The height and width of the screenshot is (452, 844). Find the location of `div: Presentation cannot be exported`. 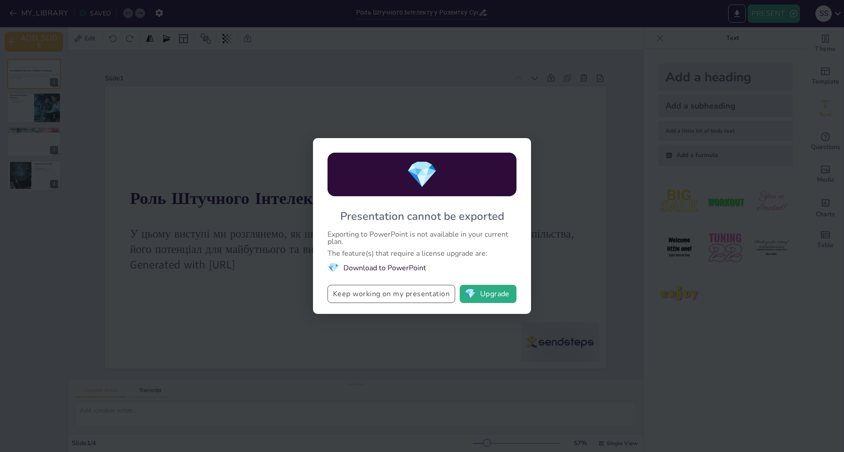

div: Presentation cannot be exported is located at coordinates (422, 216).